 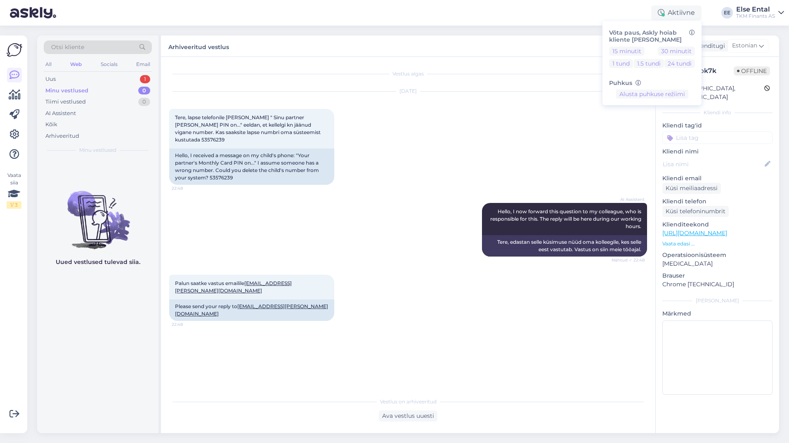 What do you see at coordinates (109, 64) in the screenshot?
I see `div: Socials` at bounding box center [109, 64].